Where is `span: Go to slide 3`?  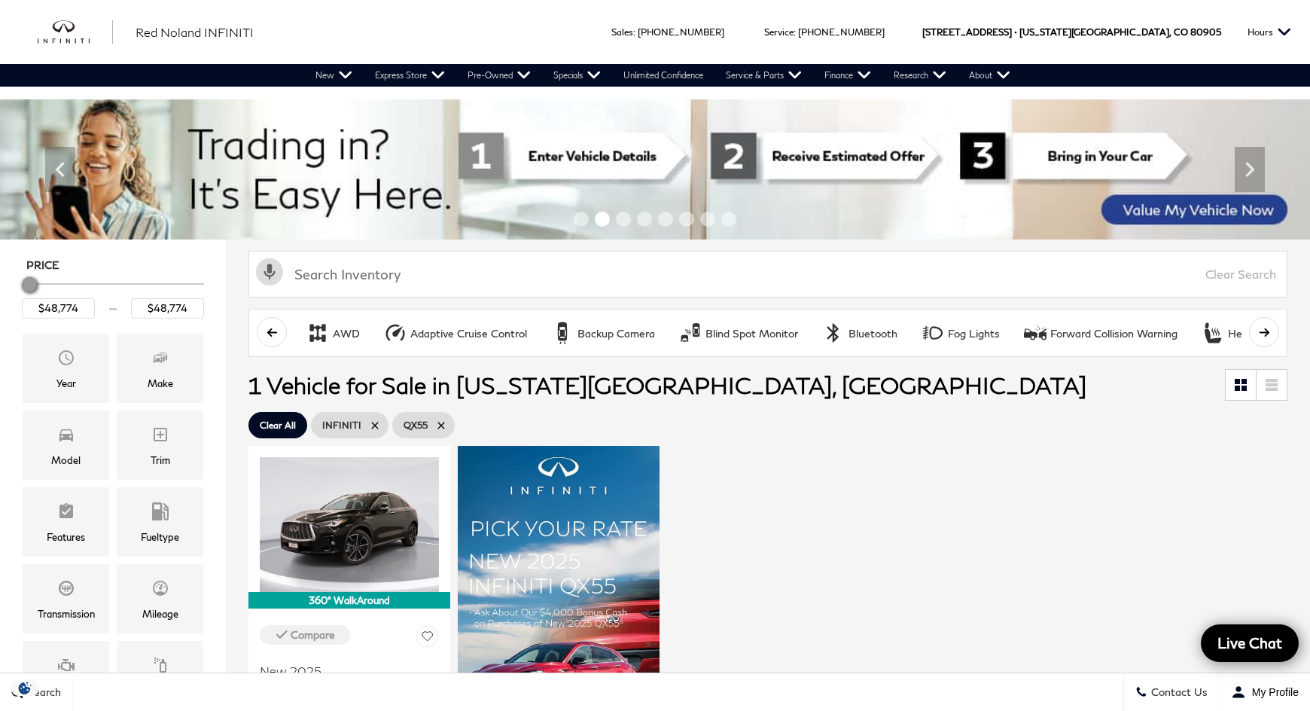
span: Go to slide 3 is located at coordinates (623, 219).